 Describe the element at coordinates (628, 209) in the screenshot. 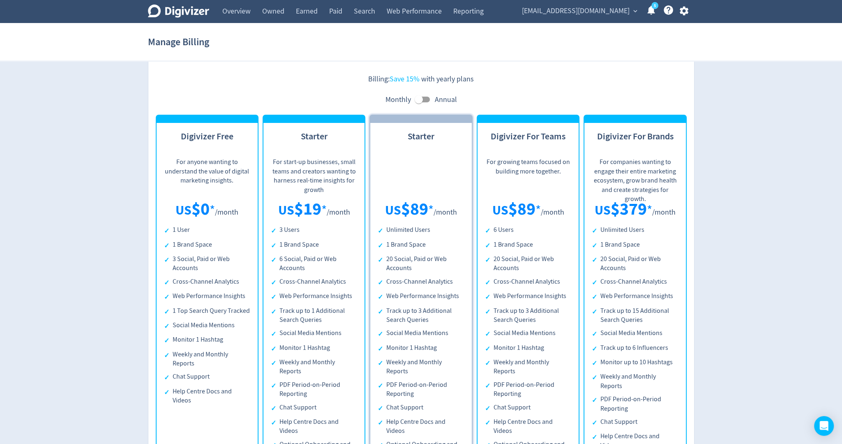

I see `span: $ 379` at that location.